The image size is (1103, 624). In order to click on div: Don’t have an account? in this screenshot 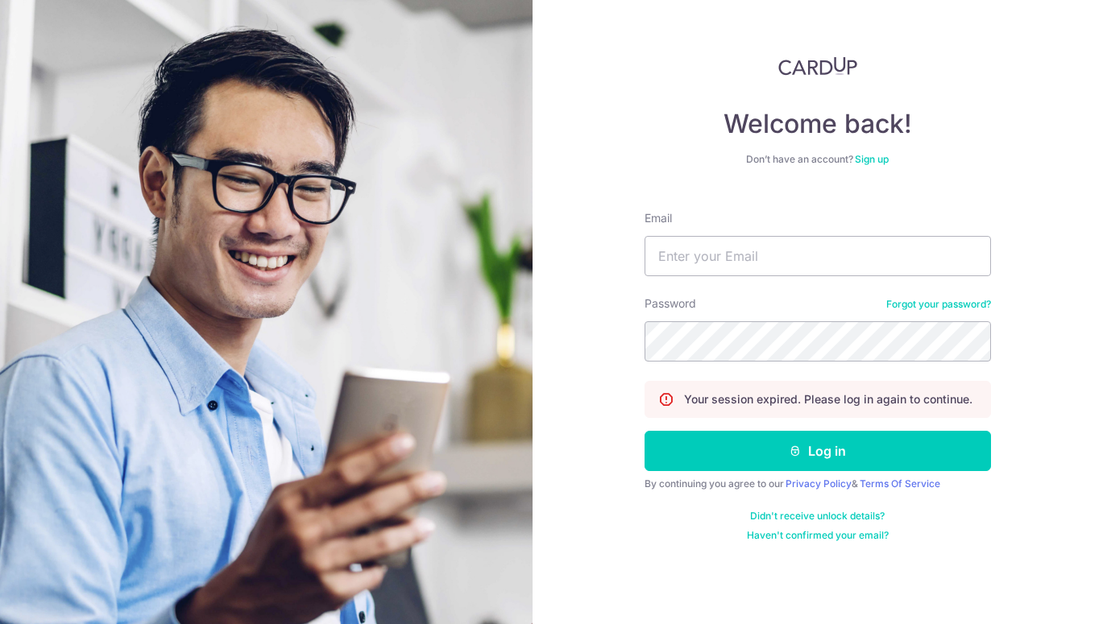, I will do `click(818, 160)`.